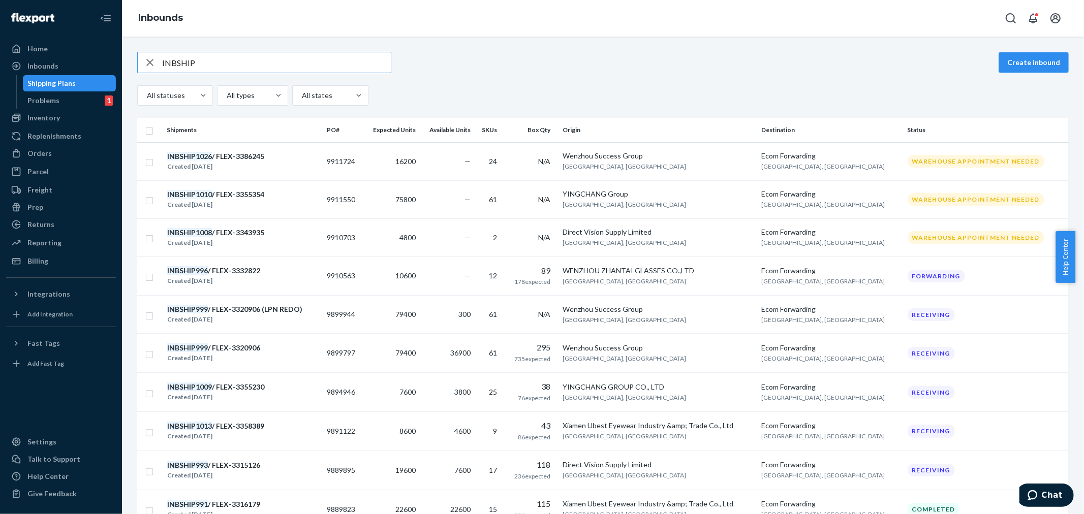  I want to click on button: Fast Tags, so click(61, 343).